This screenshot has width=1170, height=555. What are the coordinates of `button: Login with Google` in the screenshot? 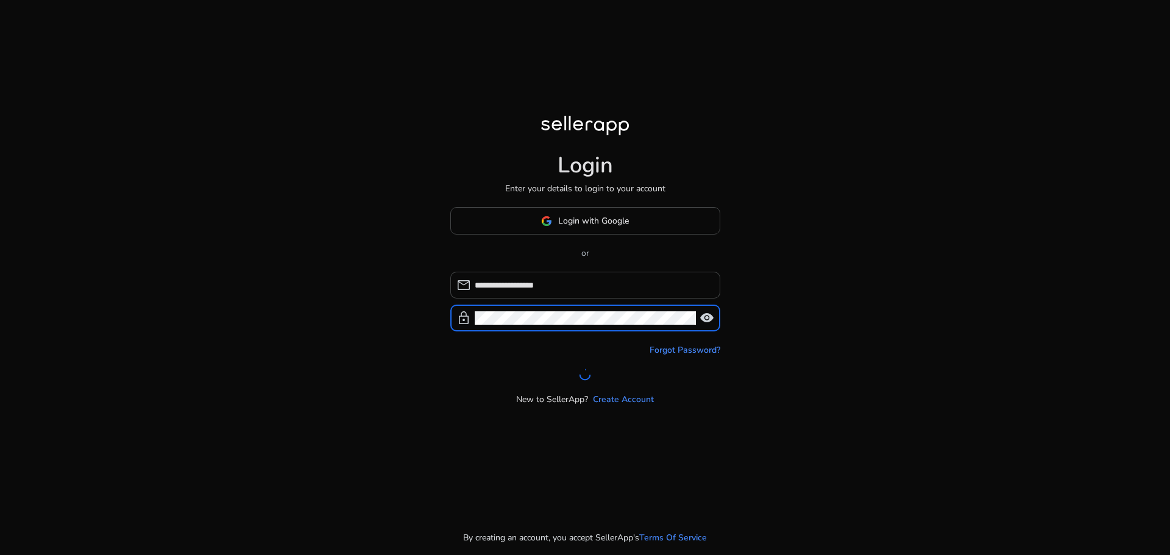 It's located at (585, 221).